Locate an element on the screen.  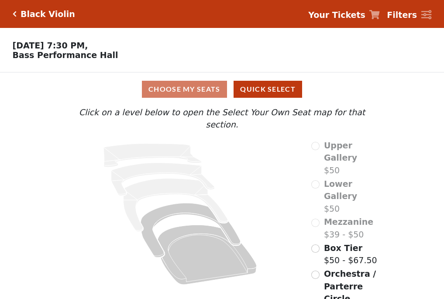
span: Box Tier is located at coordinates (343, 248).